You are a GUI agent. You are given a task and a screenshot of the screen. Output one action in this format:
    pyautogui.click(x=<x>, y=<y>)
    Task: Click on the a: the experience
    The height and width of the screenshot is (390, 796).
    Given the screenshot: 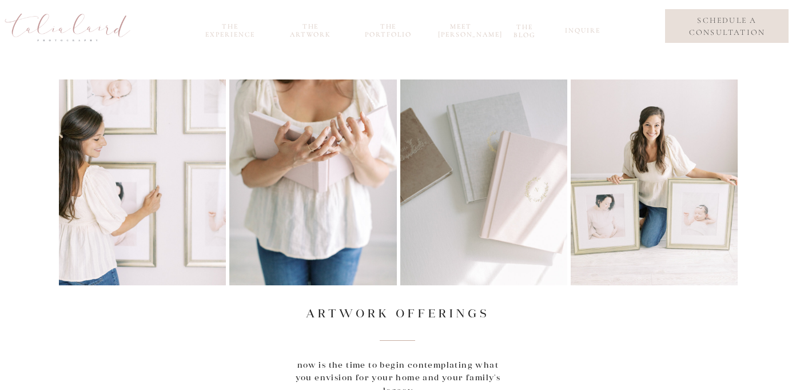 What is the action you would take?
    pyautogui.click(x=230, y=29)
    